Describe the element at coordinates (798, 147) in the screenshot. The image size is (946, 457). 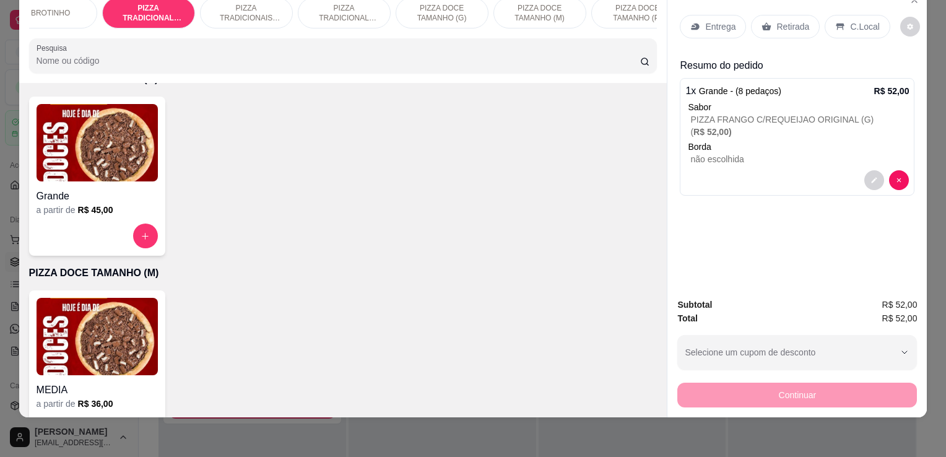
I see `p: Borda` at that location.